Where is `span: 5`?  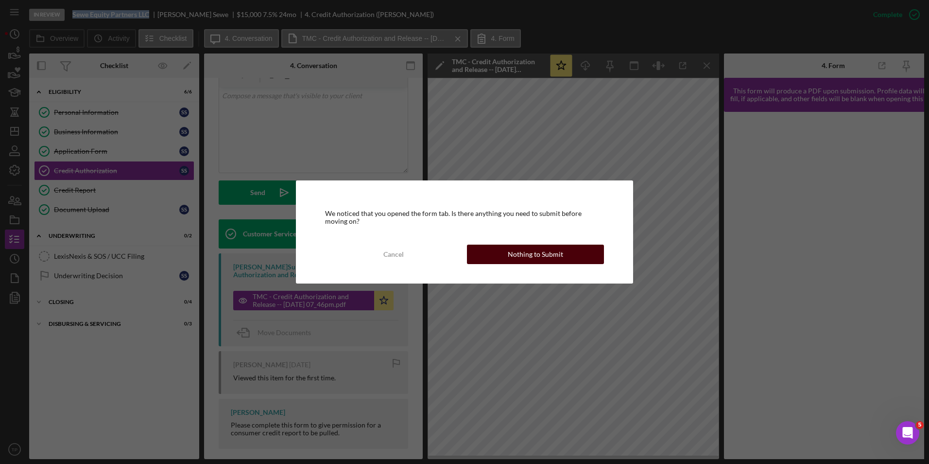 span: 5 is located at coordinates (920, 425).